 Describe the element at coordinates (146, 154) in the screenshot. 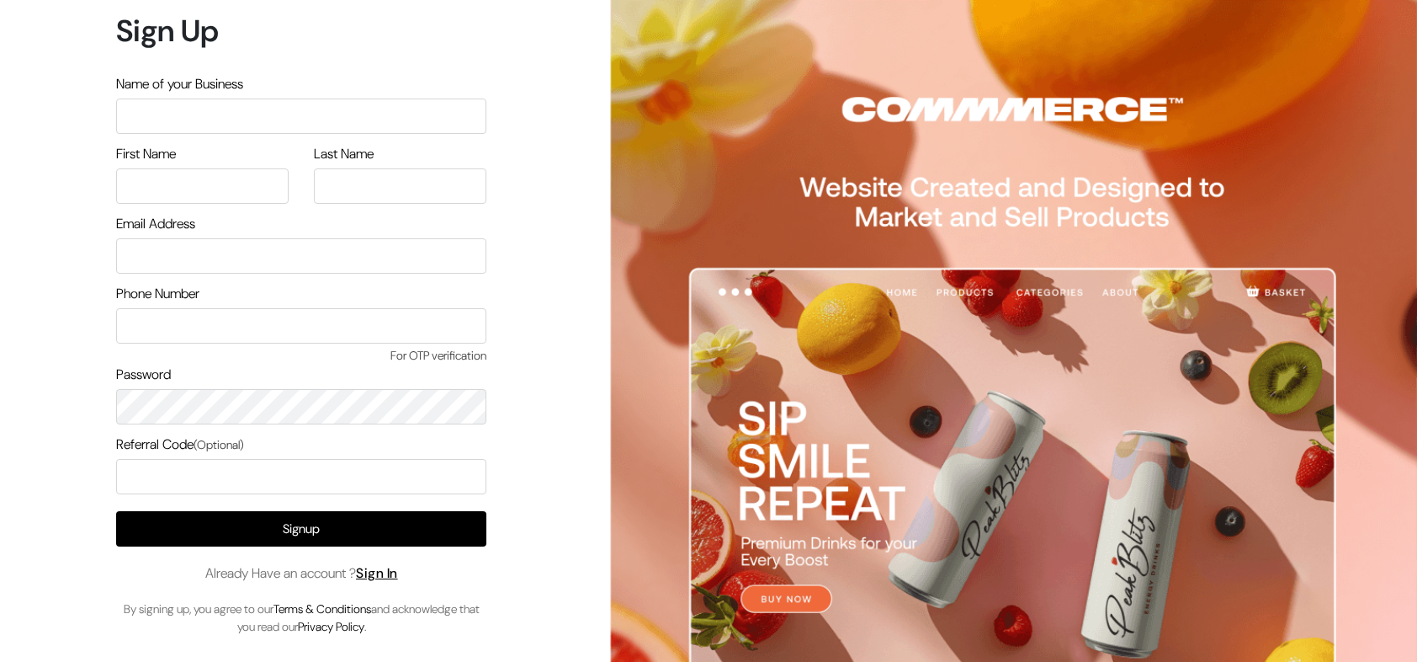

I see `label: First Name` at that location.